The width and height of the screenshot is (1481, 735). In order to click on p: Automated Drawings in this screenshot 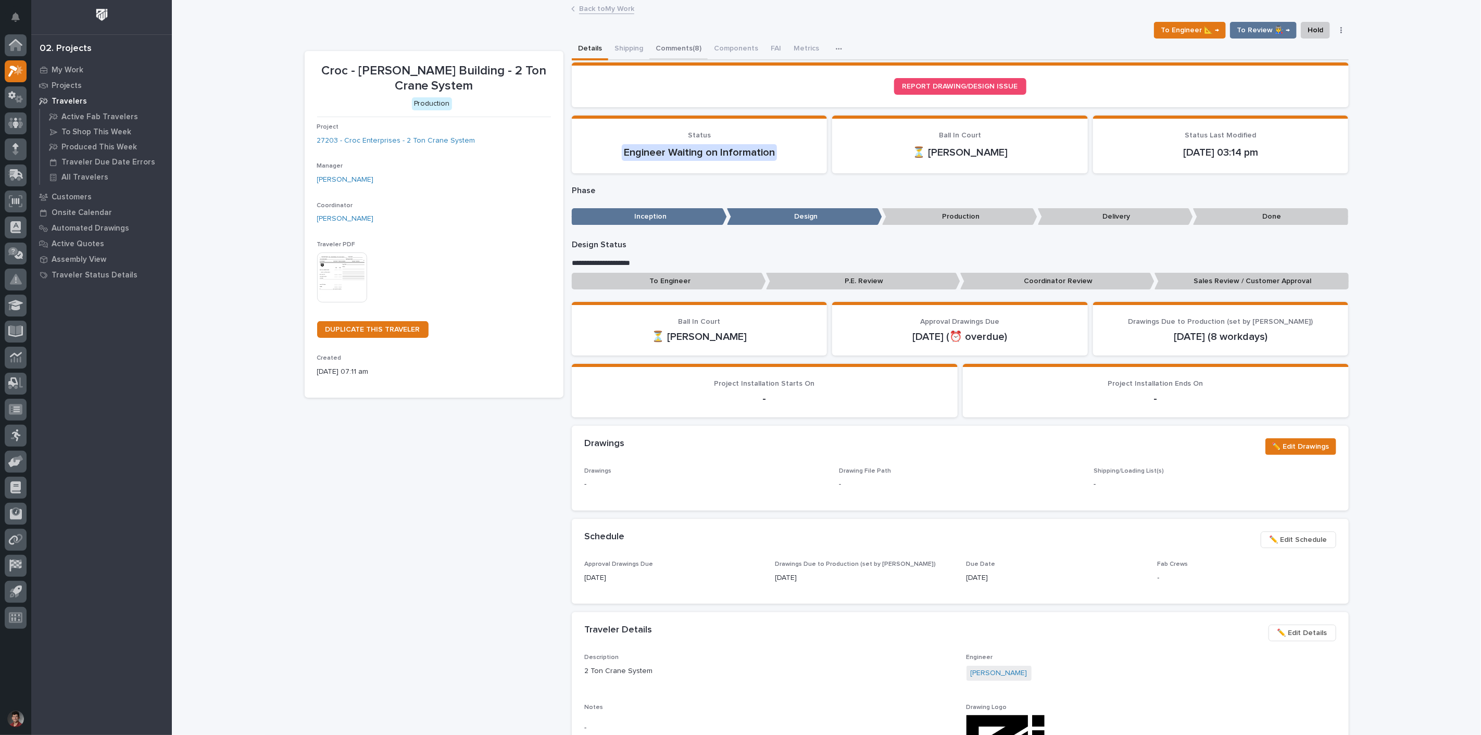, I will do `click(90, 229)`.